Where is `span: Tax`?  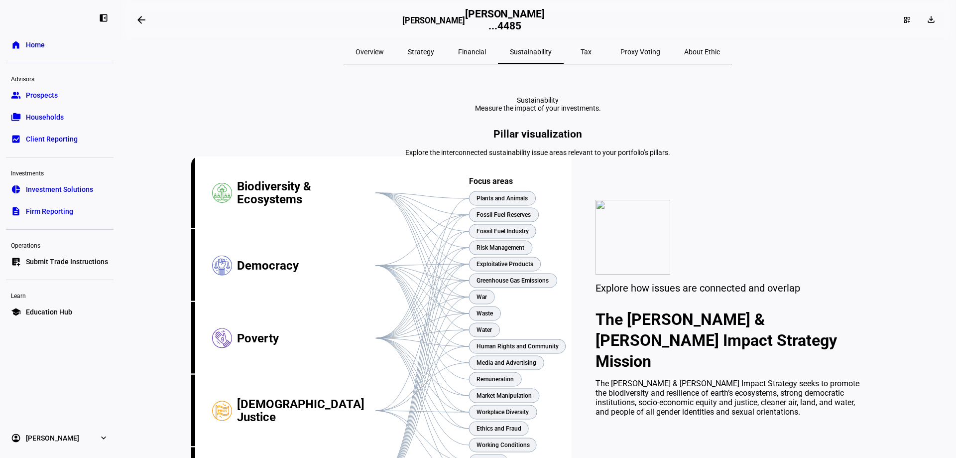 span: Tax is located at coordinates (586, 52).